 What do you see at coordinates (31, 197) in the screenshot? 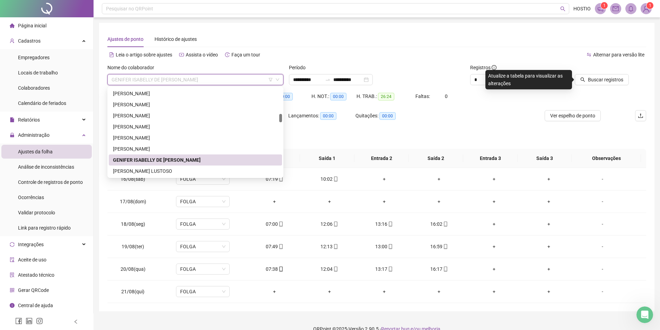
I see `span: Ocorrências` at bounding box center [31, 197].